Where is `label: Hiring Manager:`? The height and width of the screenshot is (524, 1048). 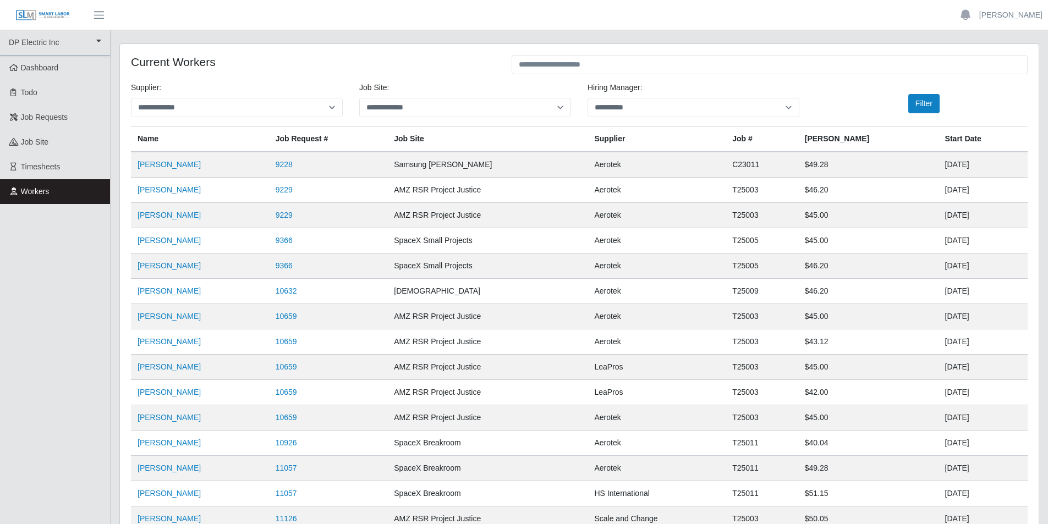
label: Hiring Manager: is located at coordinates (615, 87).